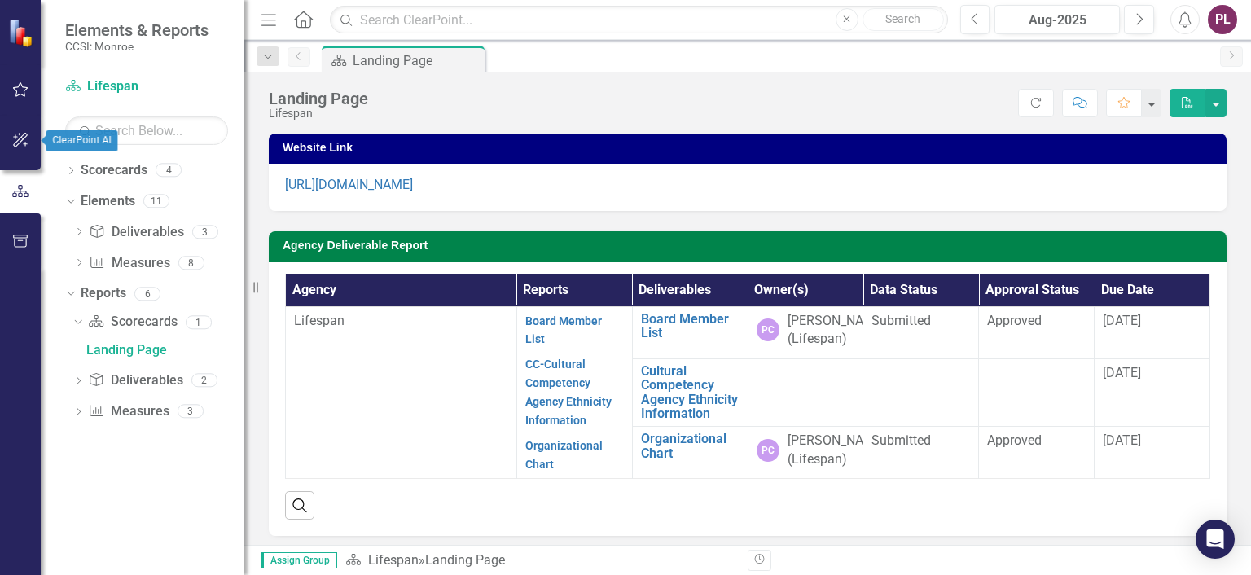 Image resolution: width=1251 pixels, height=575 pixels. What do you see at coordinates (1223, 20) in the screenshot?
I see `div: PL` at bounding box center [1223, 20].